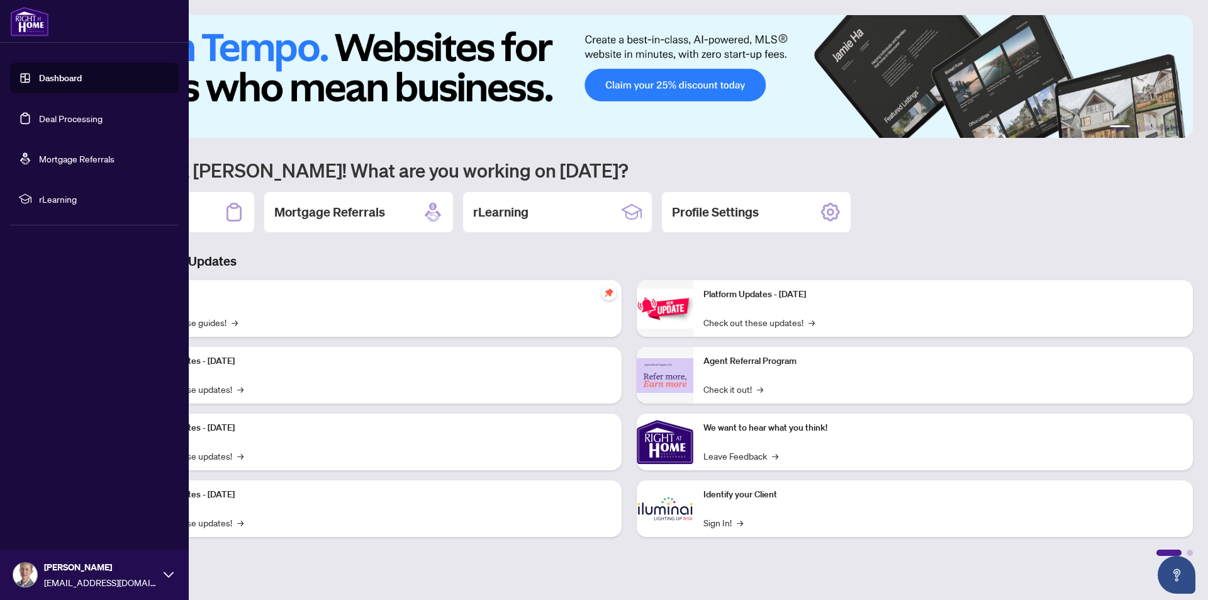  Describe the element at coordinates (943, 428) in the screenshot. I see `p: We want to hear what you think!` at that location.